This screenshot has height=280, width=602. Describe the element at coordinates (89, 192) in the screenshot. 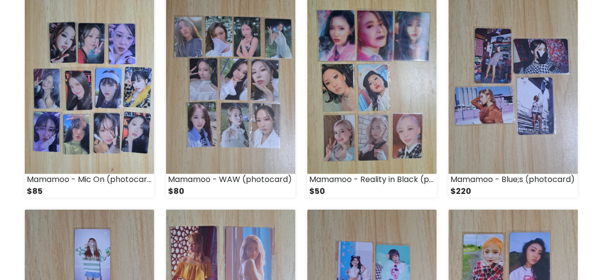

I see `div: $85` at that location.